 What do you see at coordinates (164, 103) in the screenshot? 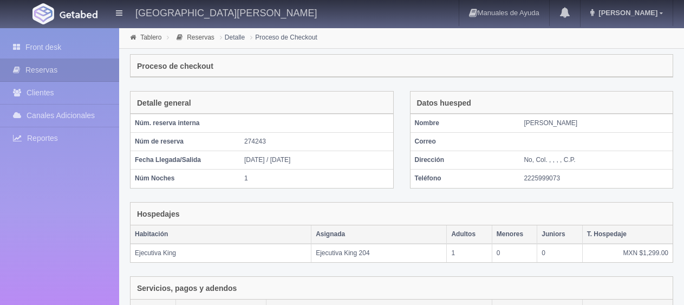
I see `h4: Detalle general` at bounding box center [164, 103].